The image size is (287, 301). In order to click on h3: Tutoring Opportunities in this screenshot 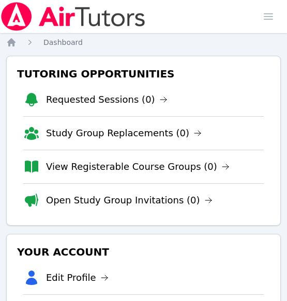, I will do `click(143, 74)`.